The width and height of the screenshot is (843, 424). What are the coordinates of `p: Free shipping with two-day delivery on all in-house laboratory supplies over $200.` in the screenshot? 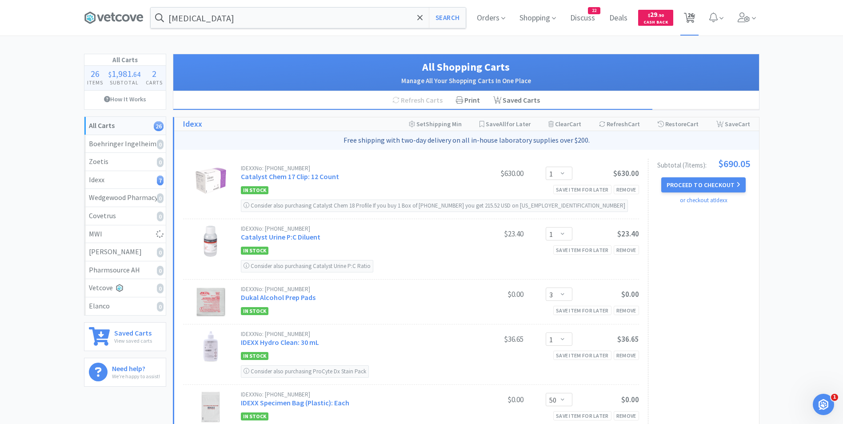 It's located at (467, 140).